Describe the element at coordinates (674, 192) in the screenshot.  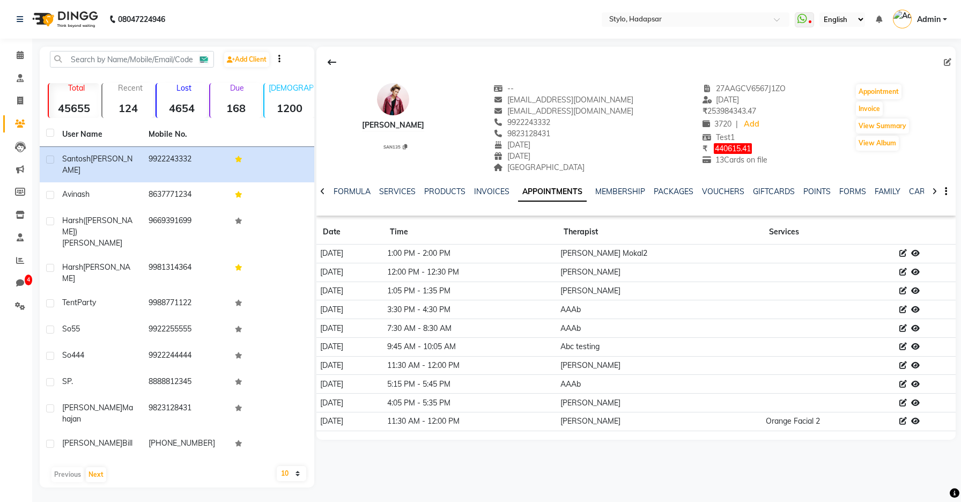
I see `a: PACKAGES` at that location.